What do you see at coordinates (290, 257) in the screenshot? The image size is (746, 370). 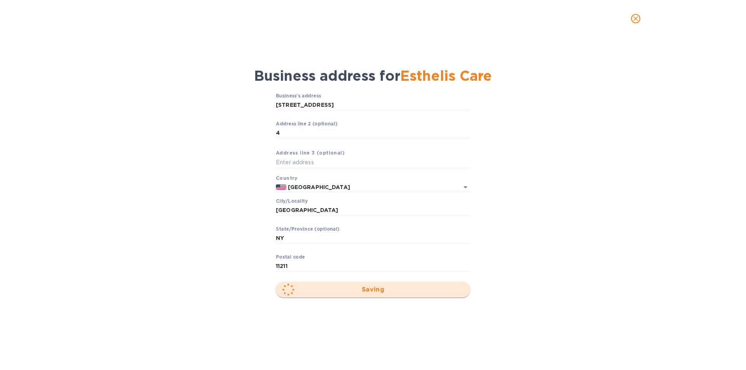 I see `label: Pоstal cоde` at bounding box center [290, 257].